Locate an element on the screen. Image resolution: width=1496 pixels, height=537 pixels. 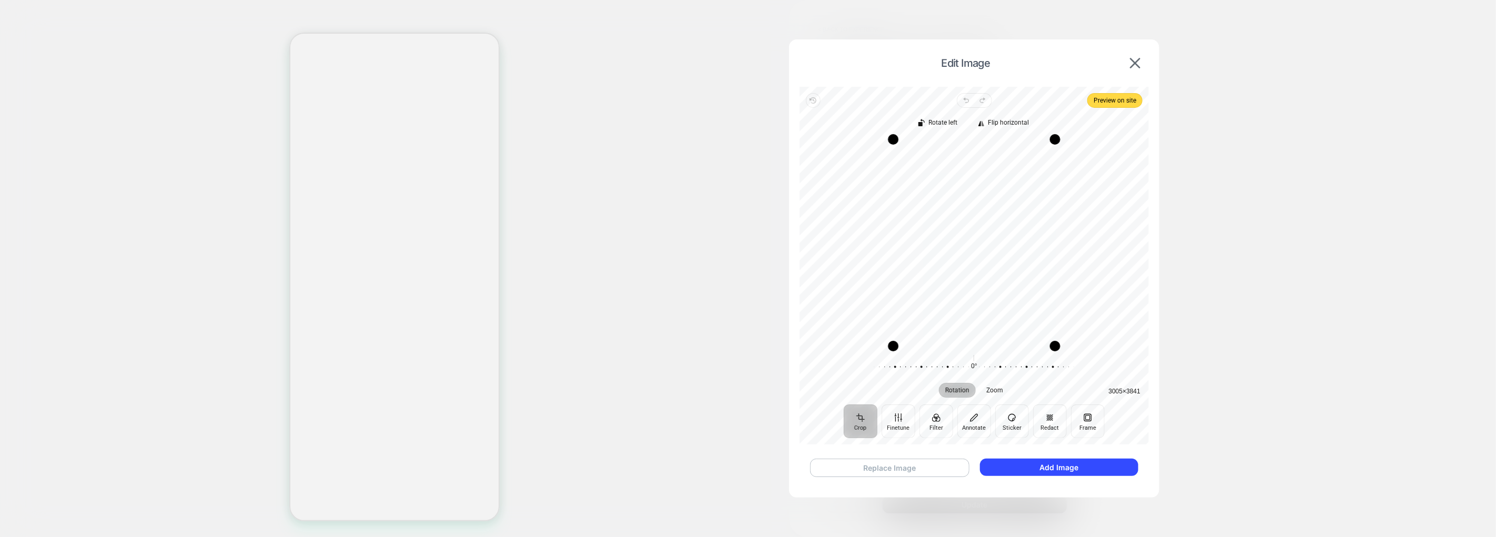
div: Drag corner tr is located at coordinates (1055, 139).